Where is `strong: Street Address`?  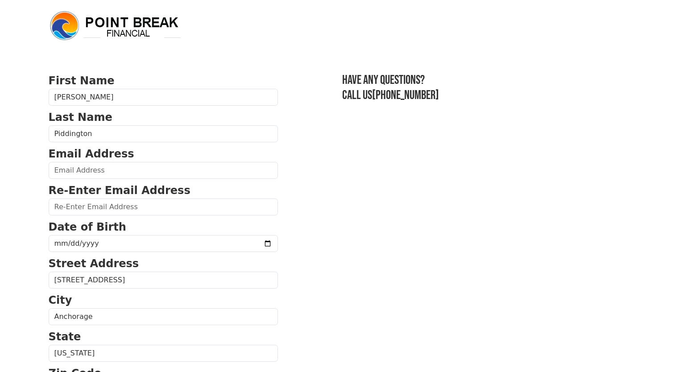
strong: Street Address is located at coordinates (94, 264).